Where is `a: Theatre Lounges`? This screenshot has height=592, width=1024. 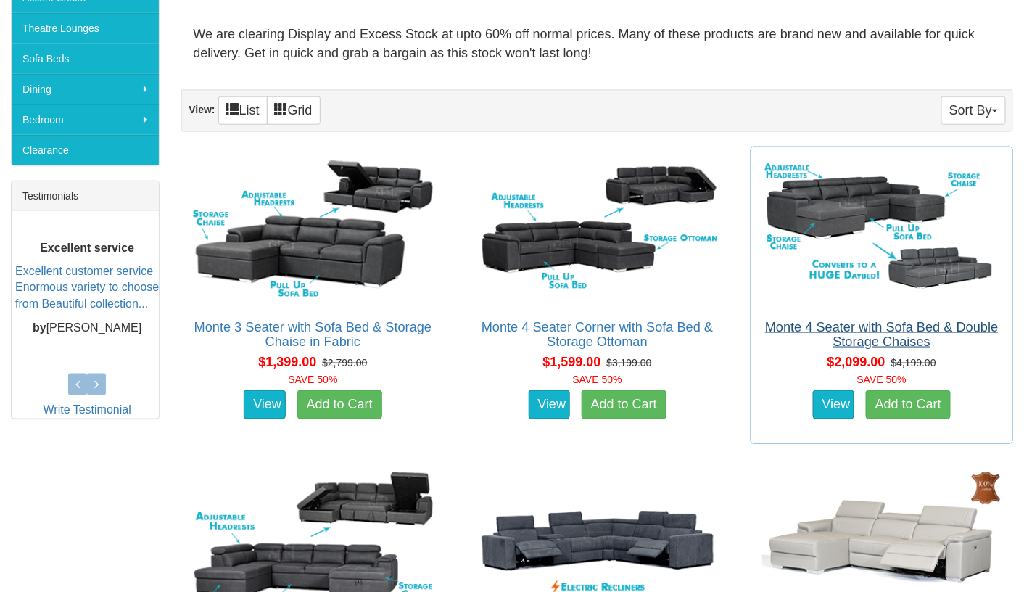
a: Theatre Lounges is located at coordinates (85, 28).